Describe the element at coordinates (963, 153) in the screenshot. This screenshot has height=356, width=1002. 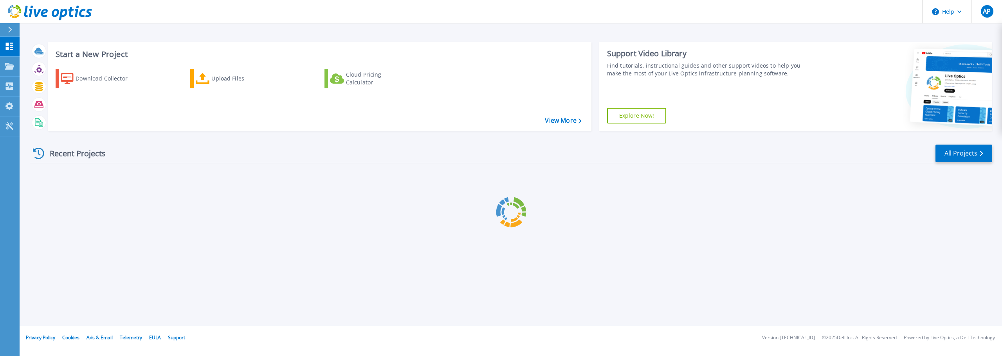
I see `a: All Projects` at that location.